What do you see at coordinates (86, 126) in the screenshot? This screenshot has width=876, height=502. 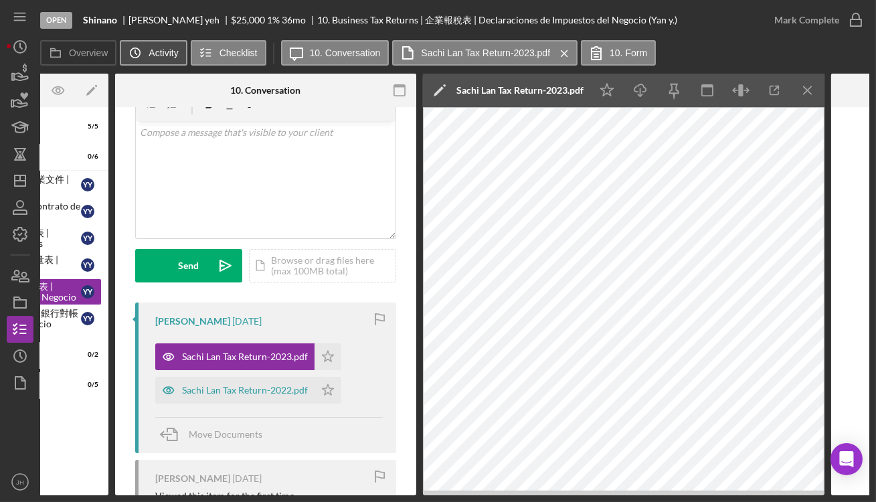 I see `div: 5 / 5` at bounding box center [86, 126].